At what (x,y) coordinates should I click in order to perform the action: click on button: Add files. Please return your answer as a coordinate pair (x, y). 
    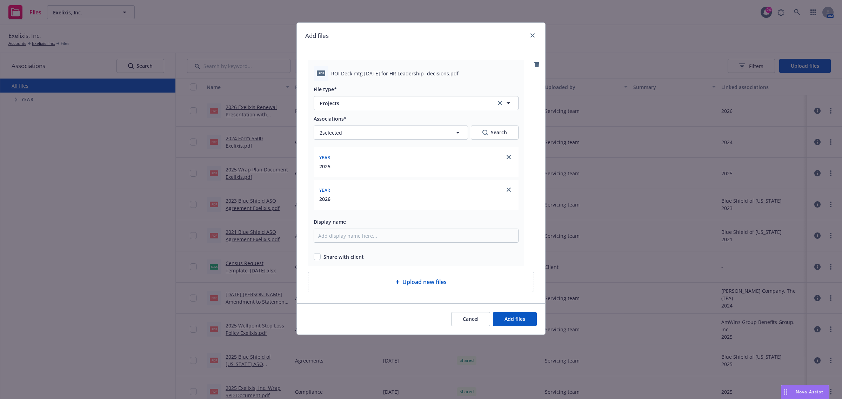
    Looking at the image, I should click on (515, 319).